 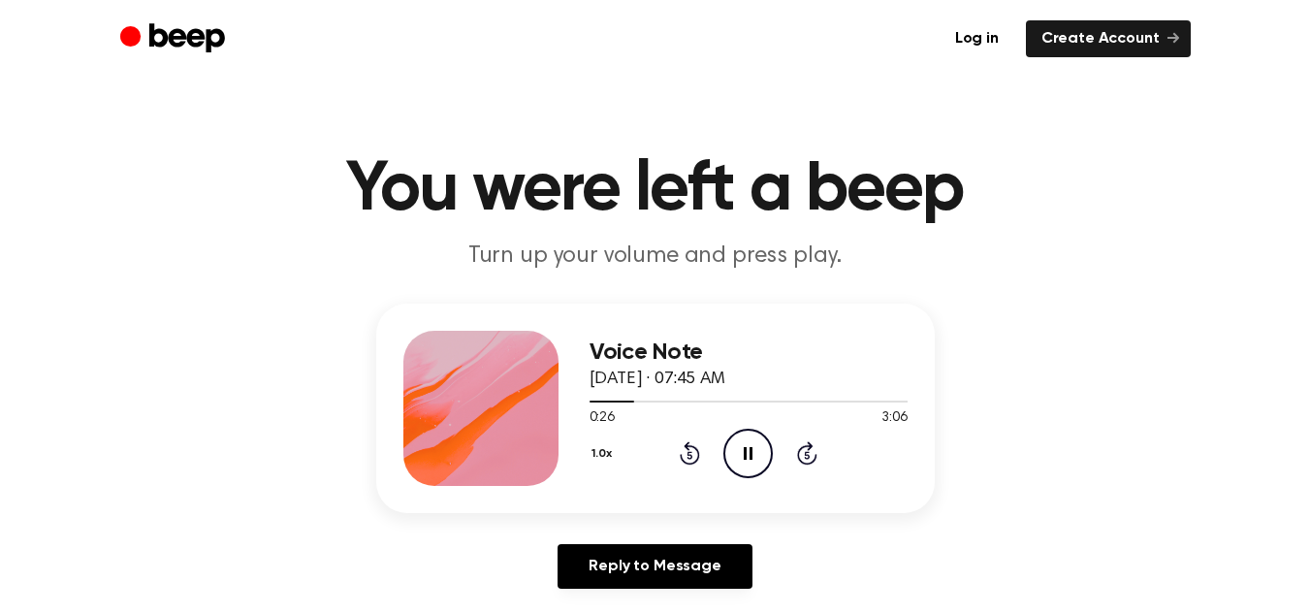 I want to click on span: 0:26, so click(x=602, y=418).